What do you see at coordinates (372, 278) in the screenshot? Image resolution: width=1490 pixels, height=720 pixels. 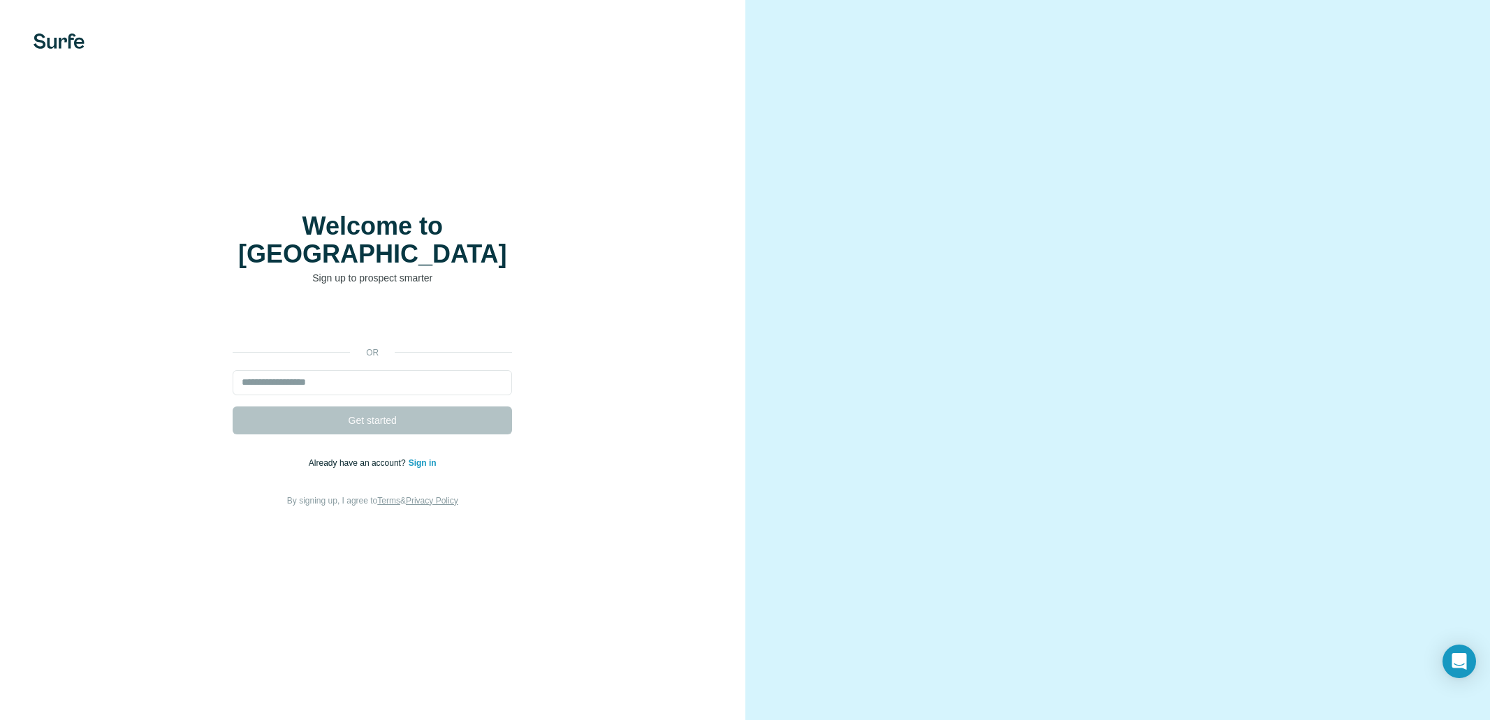 I see `p: Sign up to prospect smarter` at bounding box center [372, 278].